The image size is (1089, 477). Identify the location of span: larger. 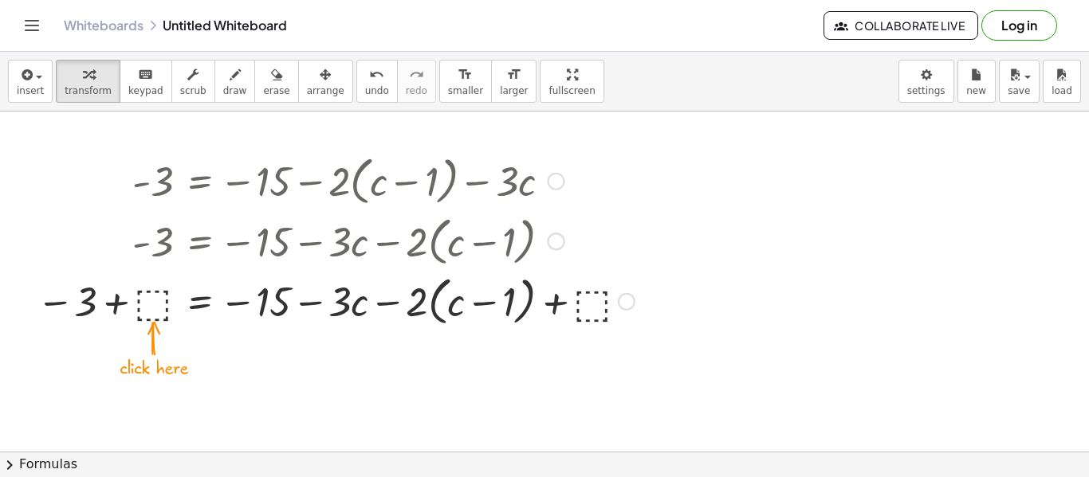
(513, 91).